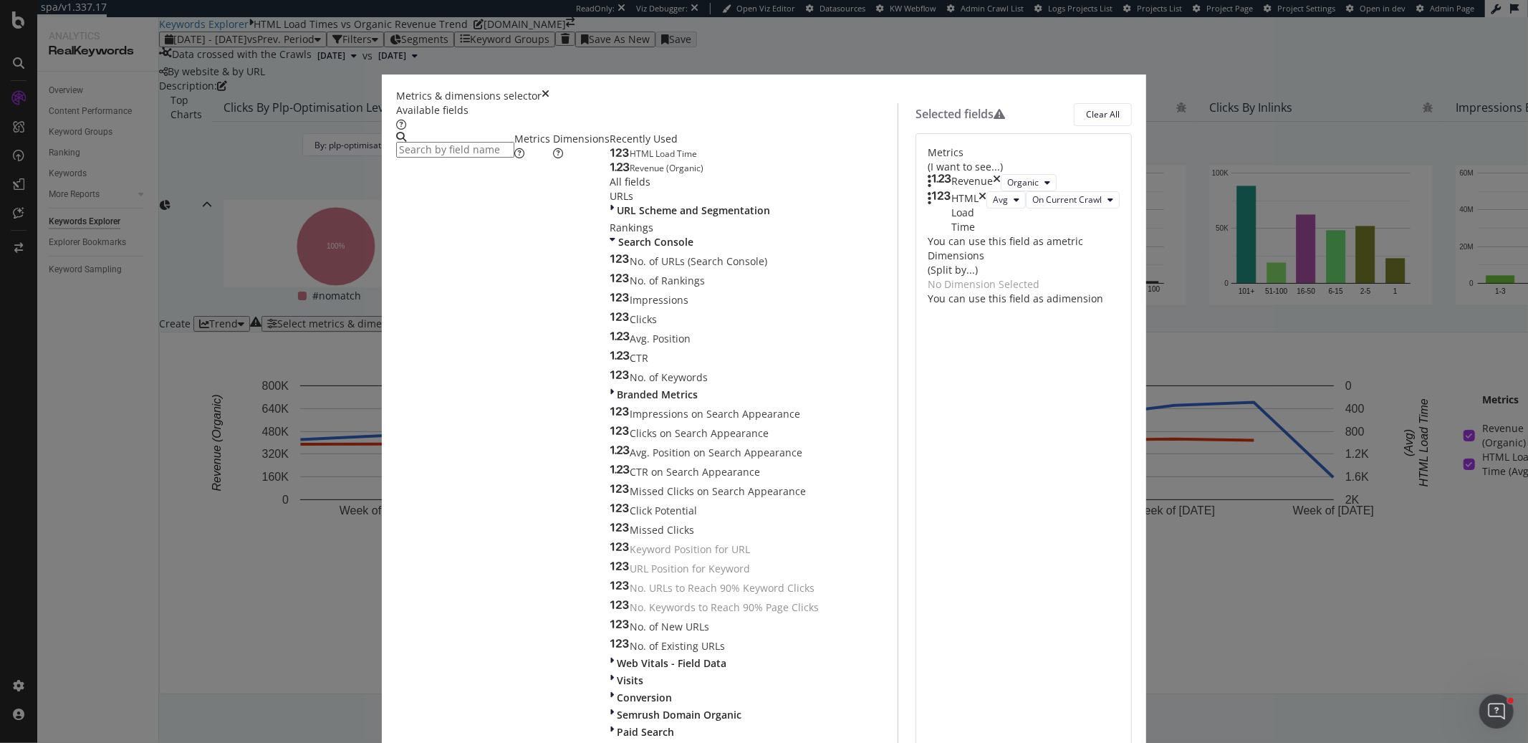 The image size is (1528, 743). I want to click on span: URL Scheme and Segmentation, so click(694, 210).